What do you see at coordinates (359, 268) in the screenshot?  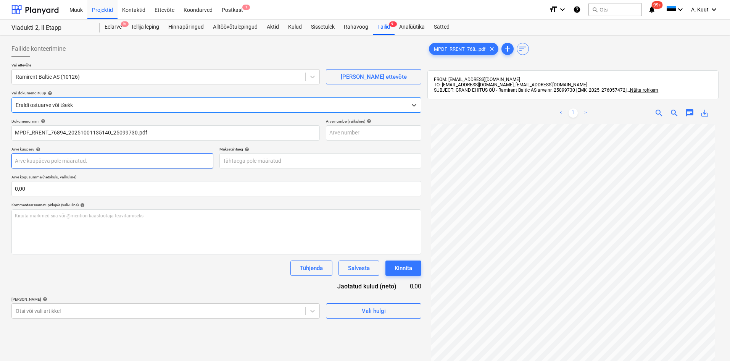 I see `div: Salvesta` at bounding box center [359, 268].